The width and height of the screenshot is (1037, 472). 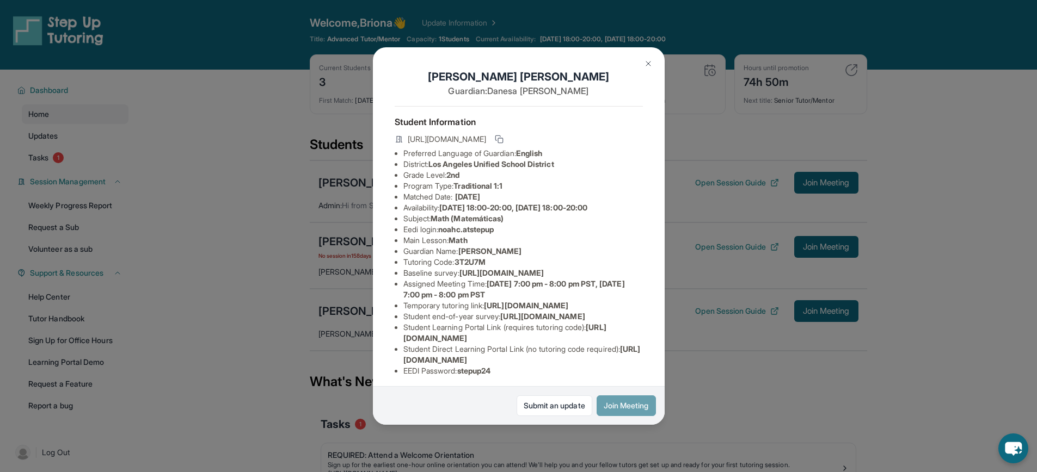 What do you see at coordinates (523, 317) in the screenshot?
I see `li: Student end-of-year survey :` at bounding box center [523, 317].